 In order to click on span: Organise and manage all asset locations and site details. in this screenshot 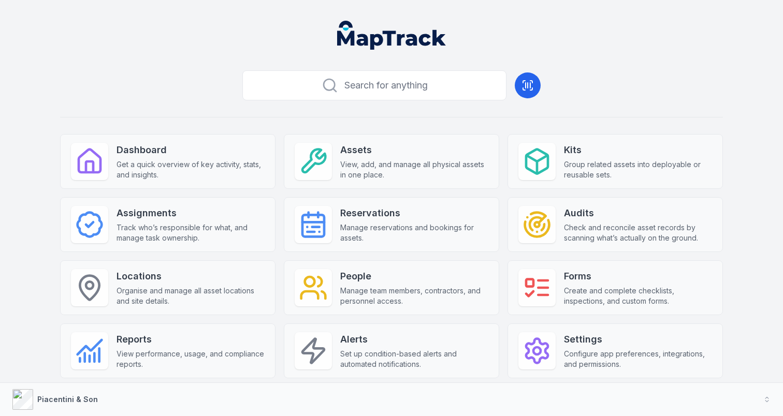, I will do `click(191, 296)`.